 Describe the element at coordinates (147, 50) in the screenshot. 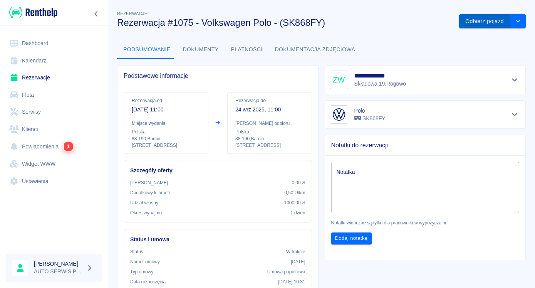

I see `button: Podsumowanie` at that location.